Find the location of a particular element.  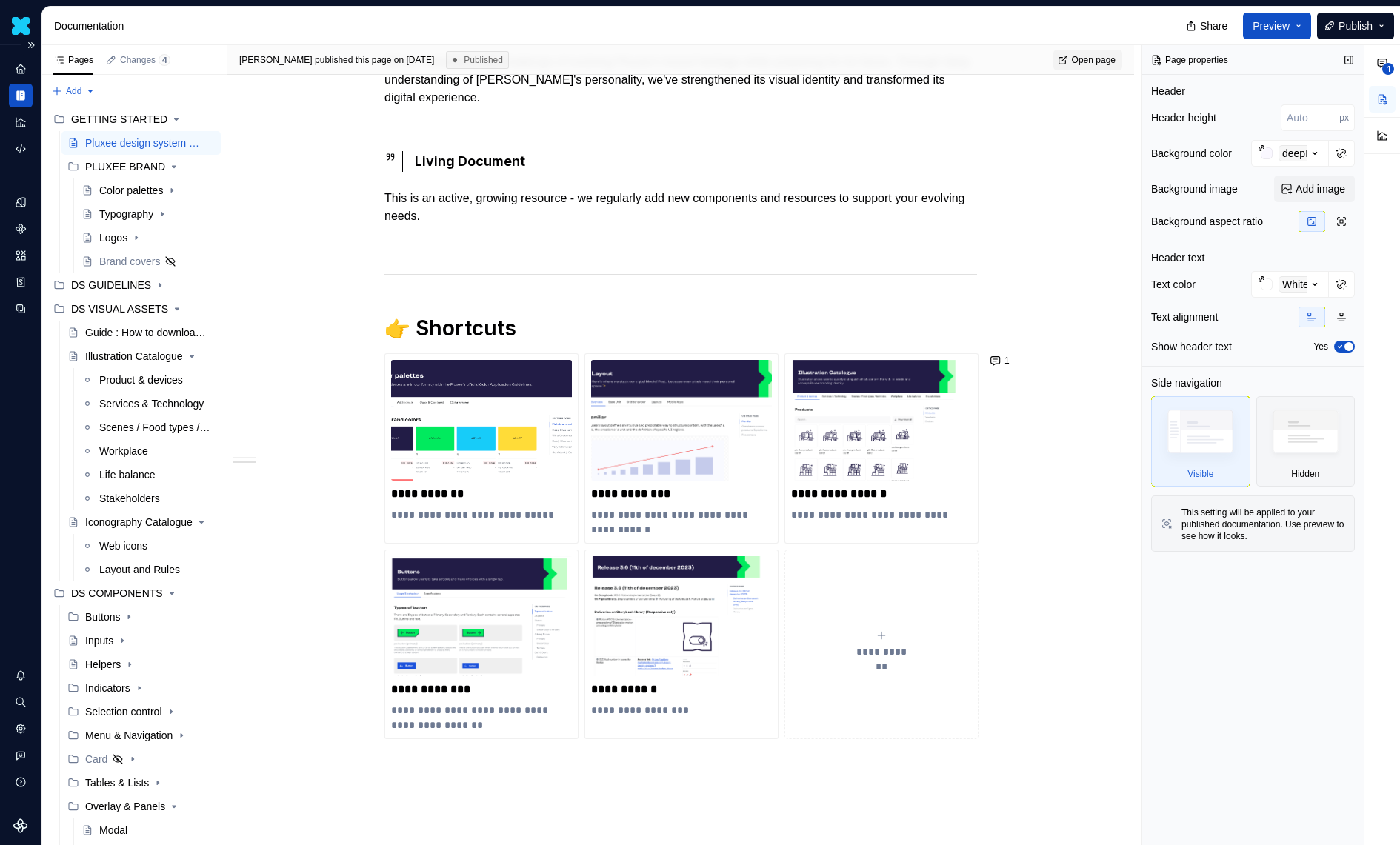

a: Components is located at coordinates (21, 229).